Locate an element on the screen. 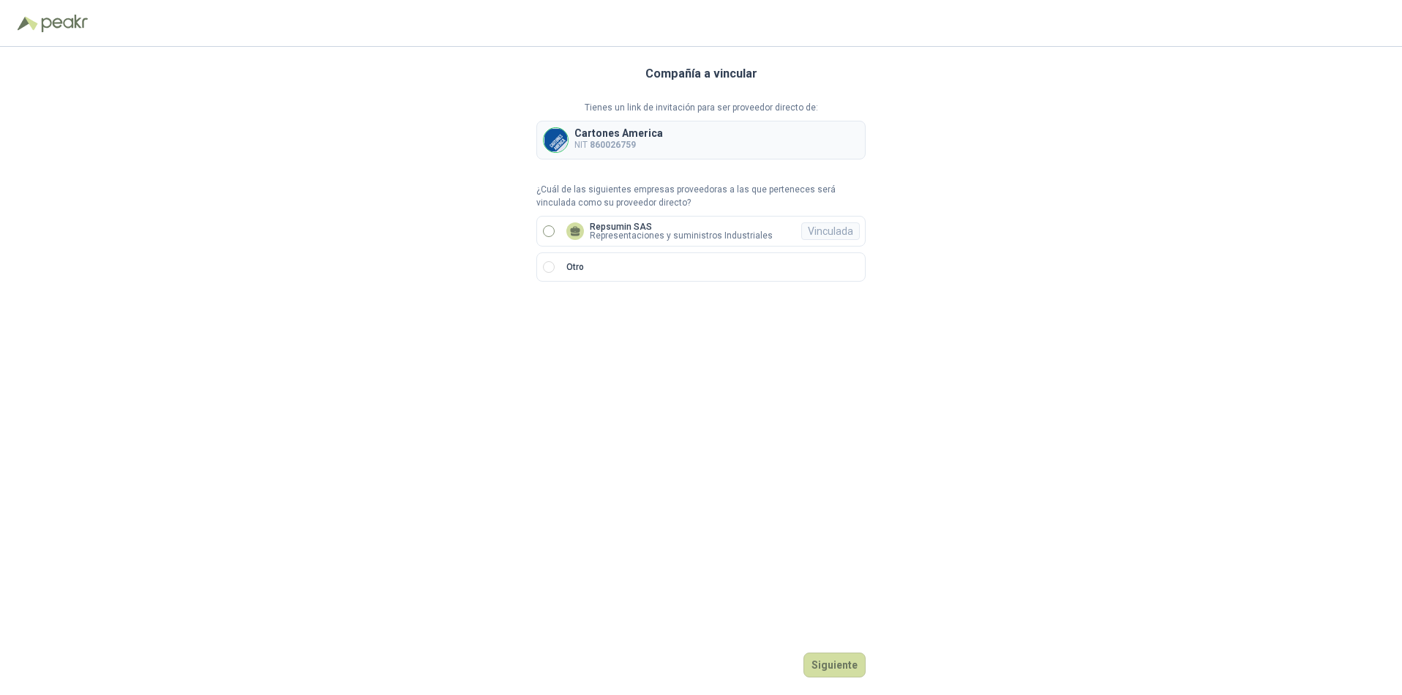 Image resolution: width=1402 pixels, height=695 pixels. b: 860026759 is located at coordinates (612, 145).